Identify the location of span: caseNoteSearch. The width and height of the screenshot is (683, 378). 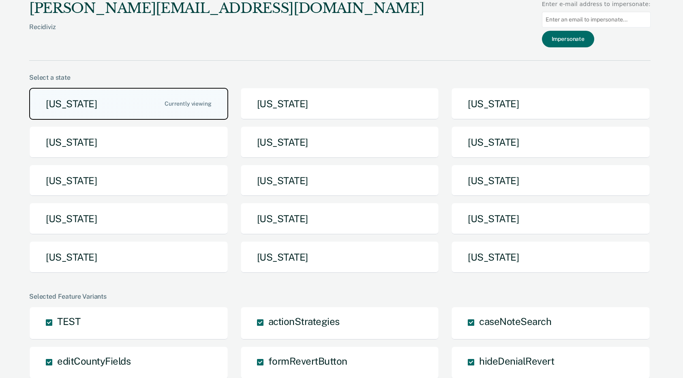
(515, 322).